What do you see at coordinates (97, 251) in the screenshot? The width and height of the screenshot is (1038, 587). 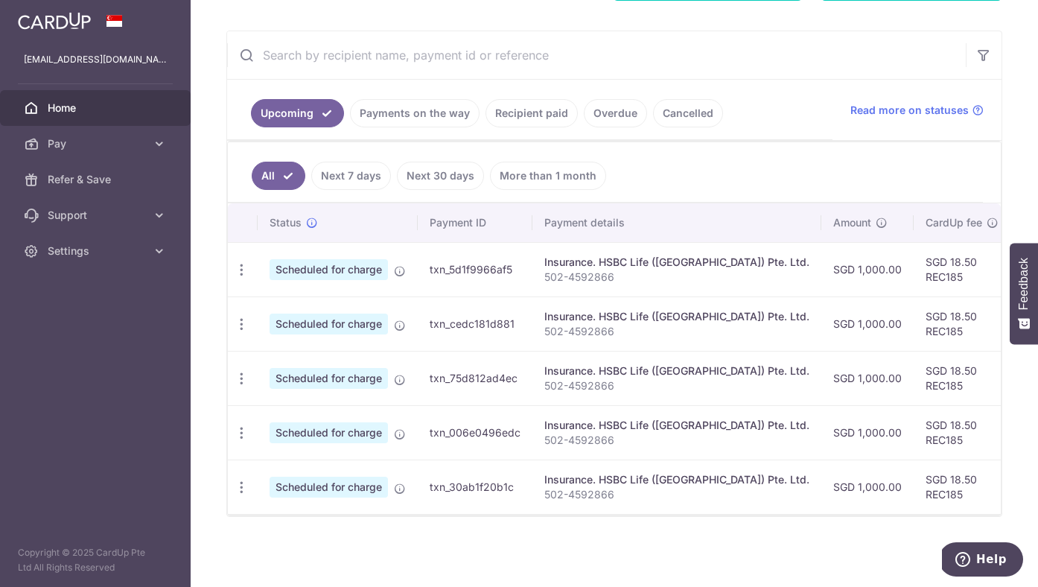 I see `span: Settings` at bounding box center [97, 251].